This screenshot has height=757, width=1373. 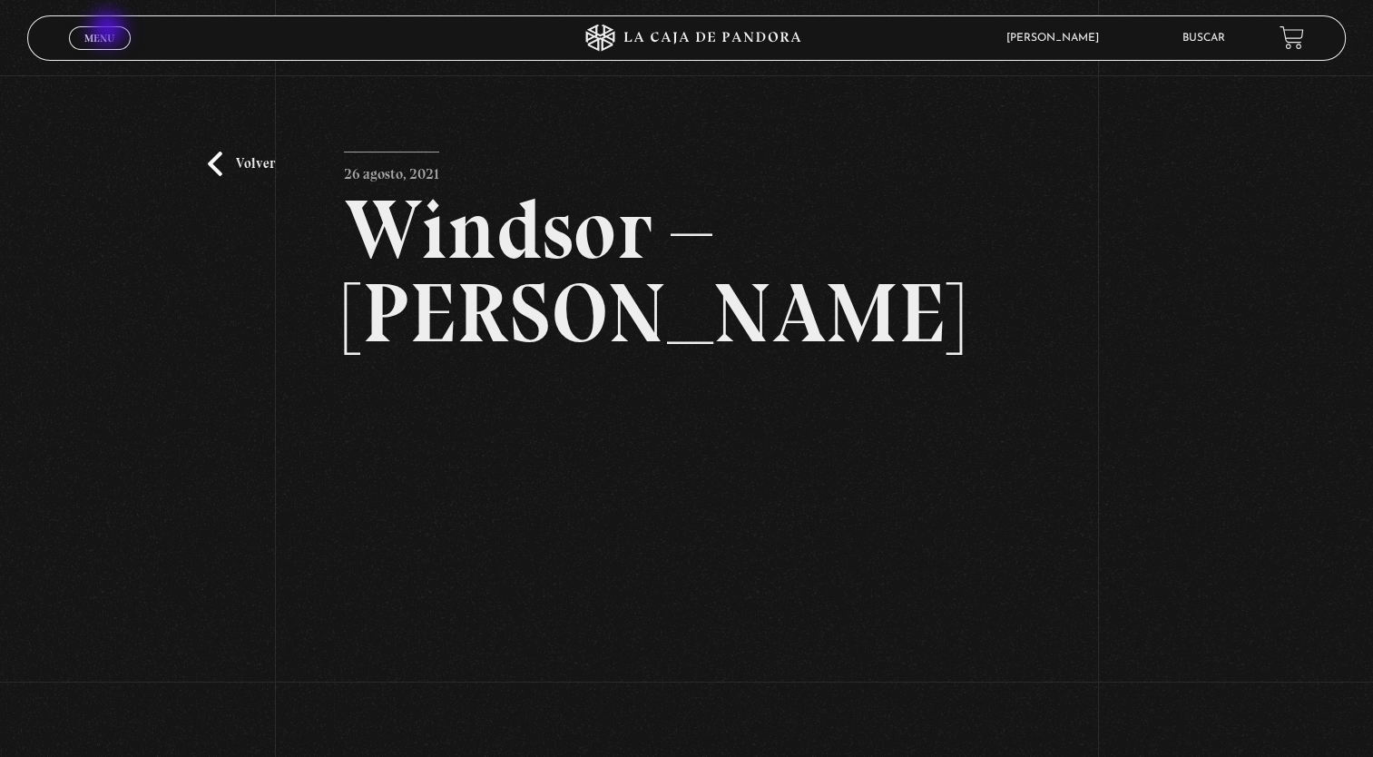 I want to click on span: Menu, so click(x=99, y=38).